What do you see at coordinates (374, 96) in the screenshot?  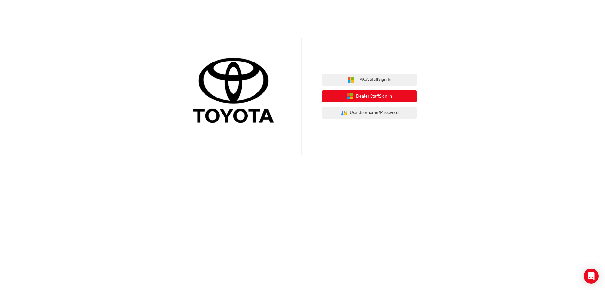 I see `span: Dealer Staff Sign In` at bounding box center [374, 96].